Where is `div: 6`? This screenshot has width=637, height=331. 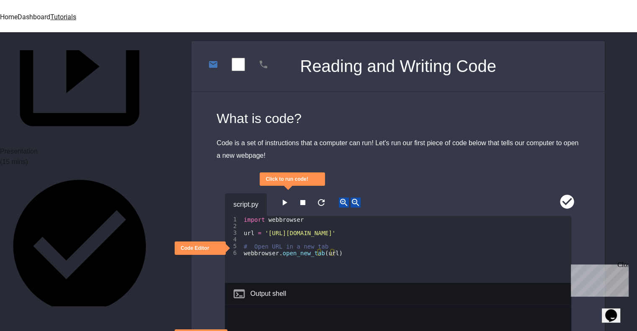 div: 6 is located at coordinates (233, 253).